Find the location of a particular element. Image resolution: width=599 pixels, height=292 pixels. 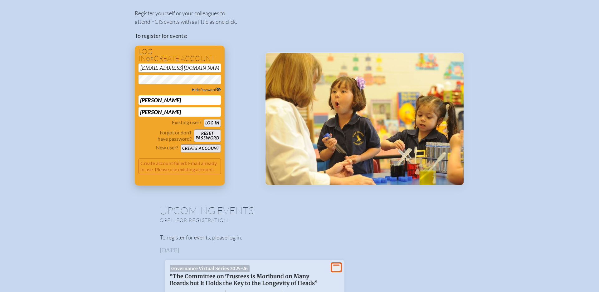

p: Create account failed: Email already in use. Please use existing account. is located at coordinates (180, 166).